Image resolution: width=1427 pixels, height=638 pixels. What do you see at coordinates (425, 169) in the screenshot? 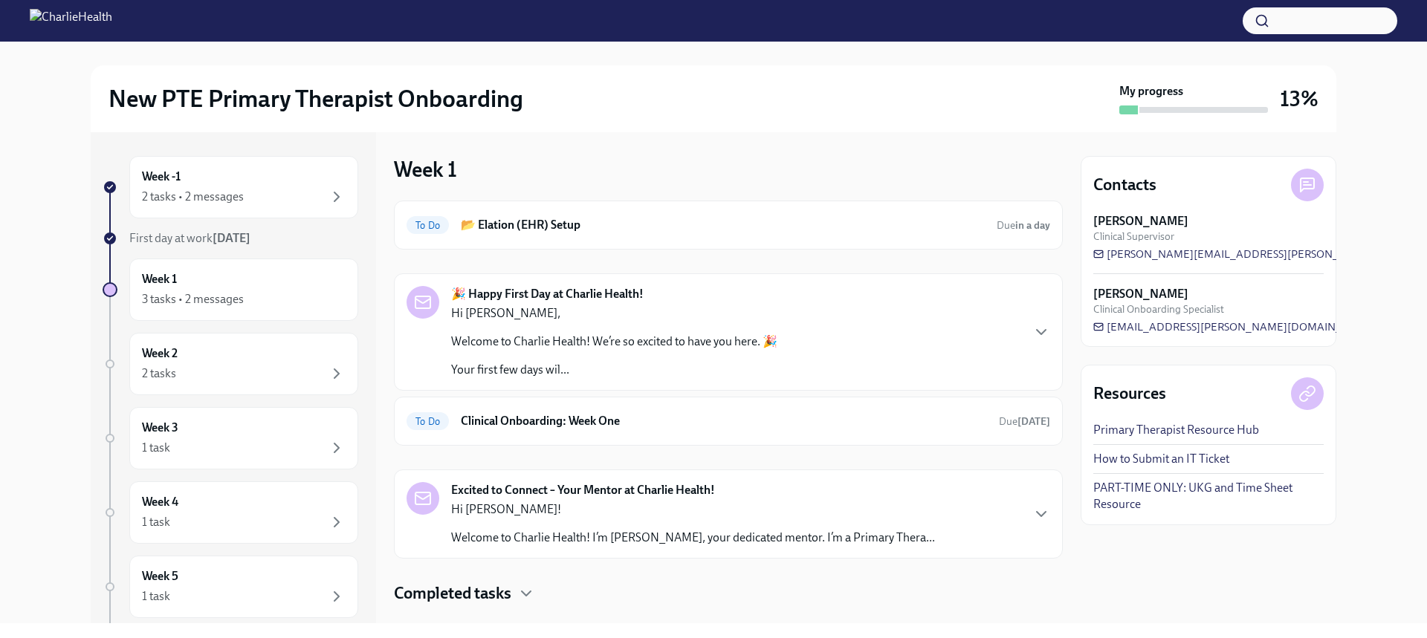
I see `h3: Week 1` at bounding box center [425, 169].